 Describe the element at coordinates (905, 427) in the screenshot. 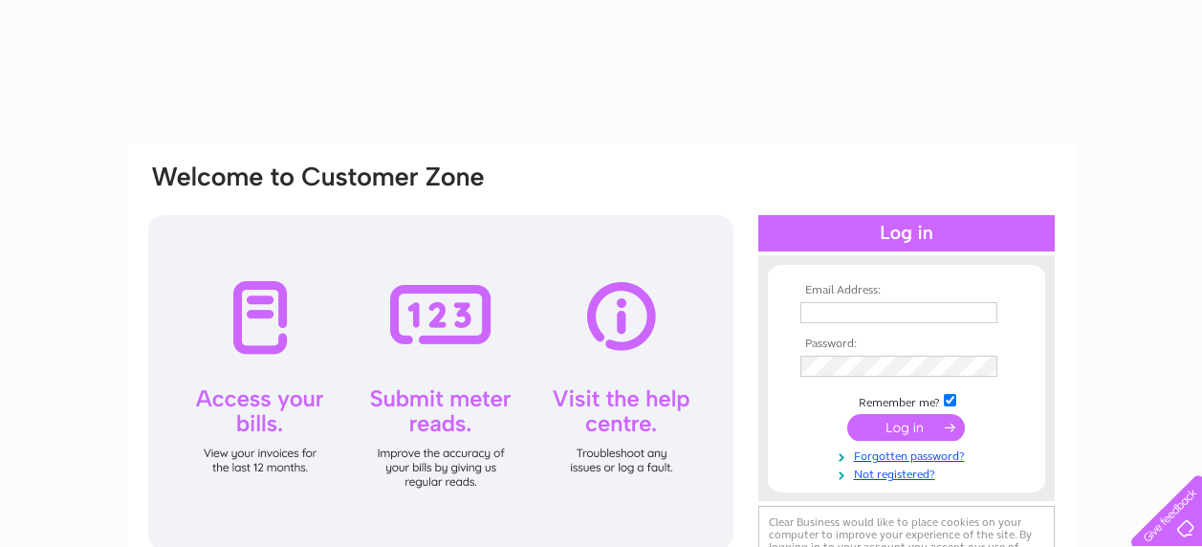

I see `input: Submit` at that location.